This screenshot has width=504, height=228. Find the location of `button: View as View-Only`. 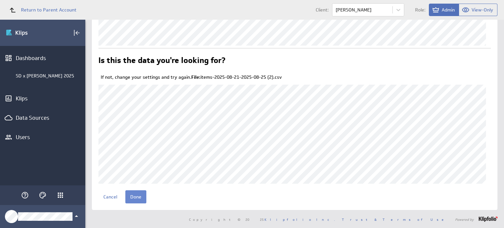

button: View as View-Only is located at coordinates (478, 10).